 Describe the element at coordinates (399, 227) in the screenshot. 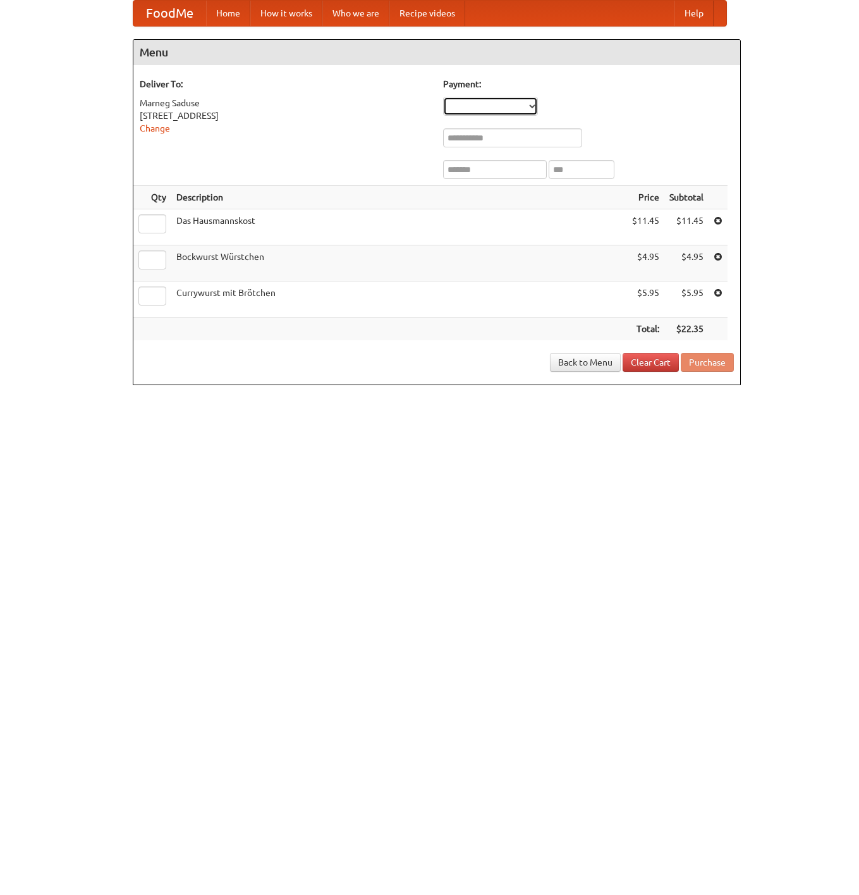

I see `td: Das Hausmannskost` at that location.